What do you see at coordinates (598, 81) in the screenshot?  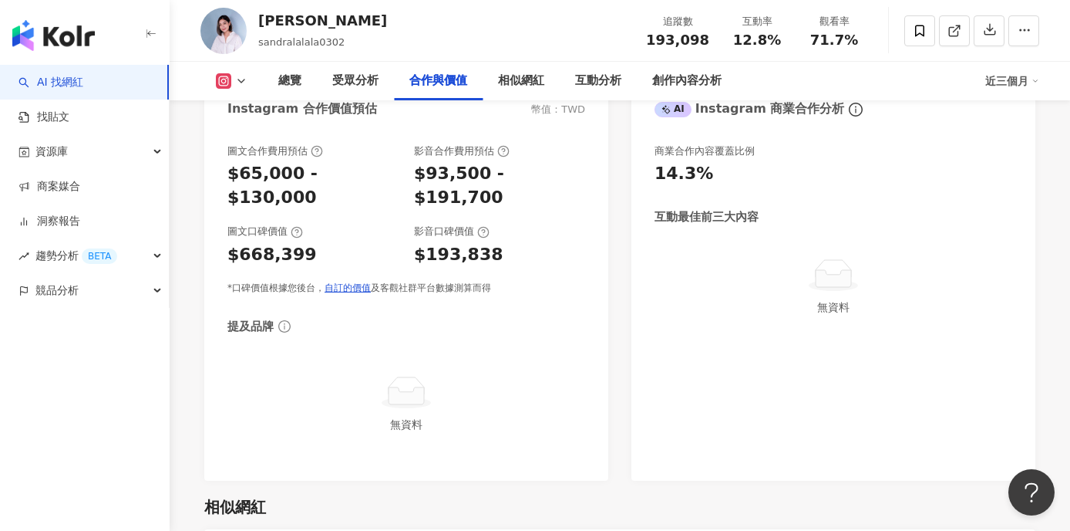 I see `div: 互動分析` at bounding box center [598, 81].